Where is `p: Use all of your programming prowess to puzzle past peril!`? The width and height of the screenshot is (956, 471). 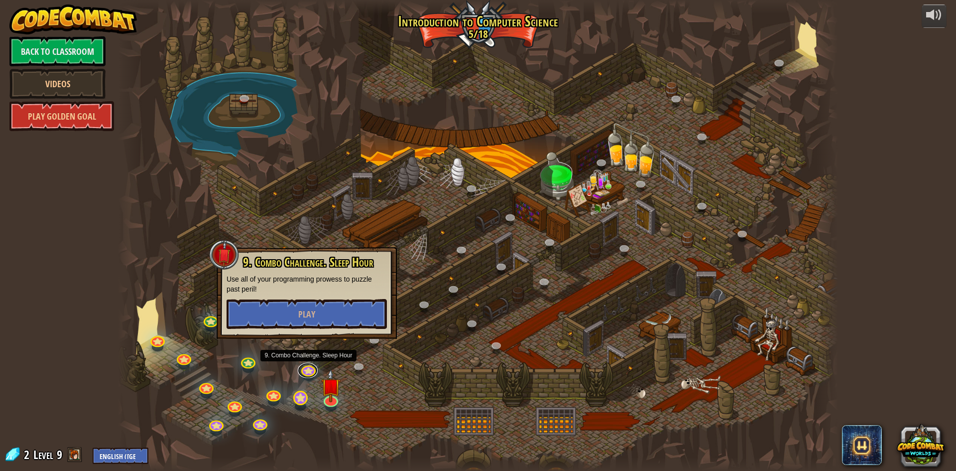 p: Use all of your programming prowess to puzzle past peril! is located at coordinates (307, 284).